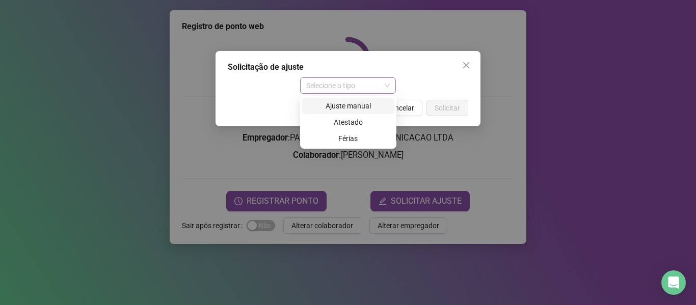  I want to click on div: Solicitação de ajuste, so click(348, 67).